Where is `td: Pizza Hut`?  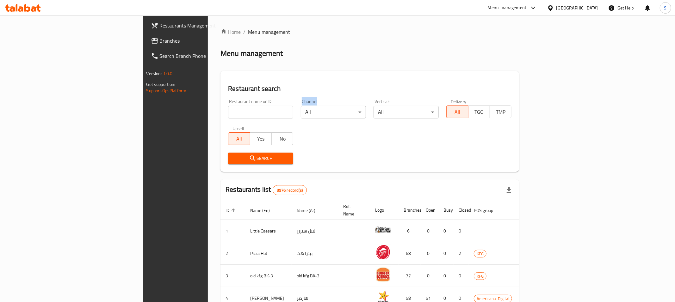 td: Pizza Hut is located at coordinates (268, 254).